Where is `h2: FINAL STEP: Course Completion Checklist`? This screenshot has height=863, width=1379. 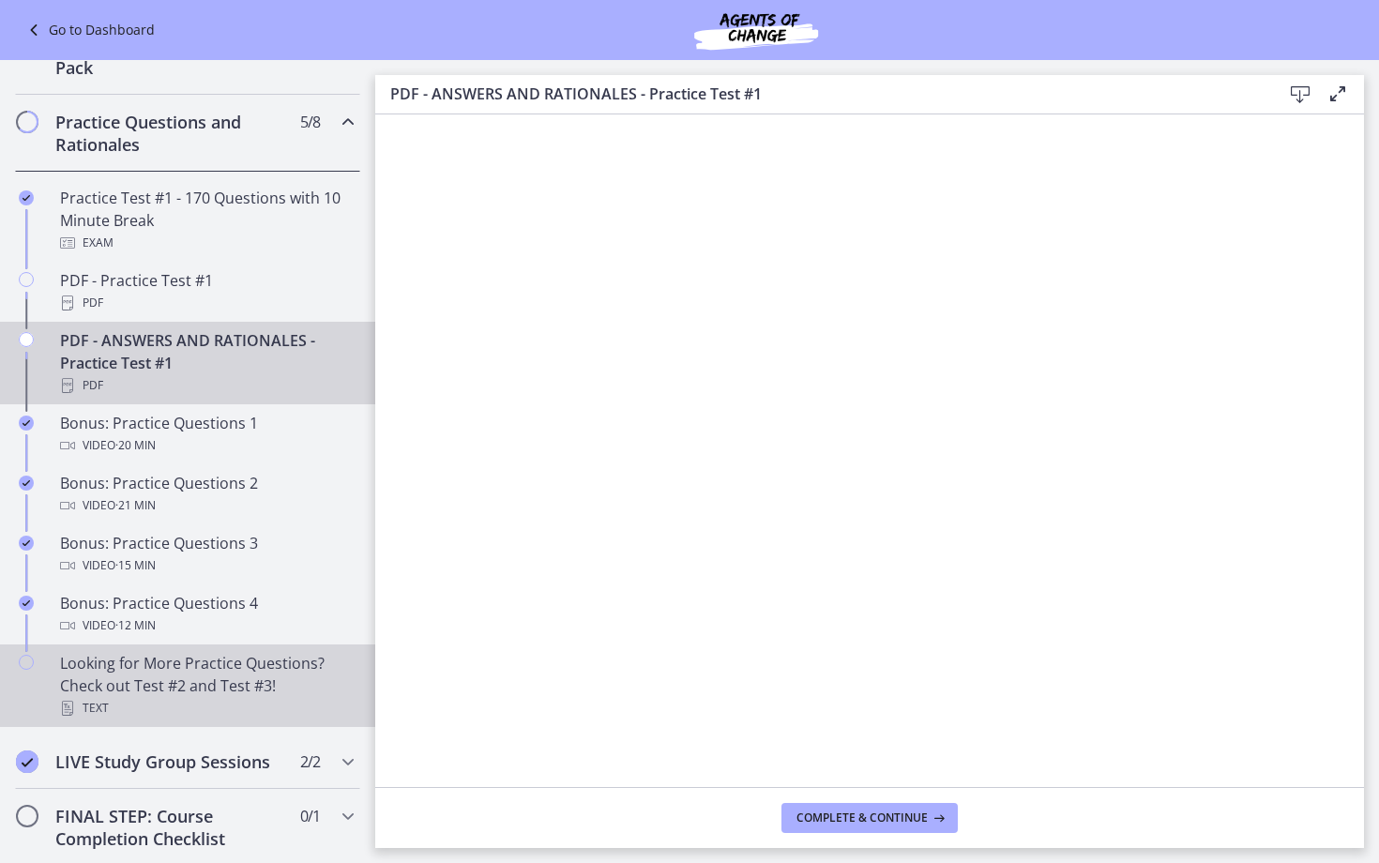
h2: FINAL STEP: Course Completion Checklist is located at coordinates (170, 828).